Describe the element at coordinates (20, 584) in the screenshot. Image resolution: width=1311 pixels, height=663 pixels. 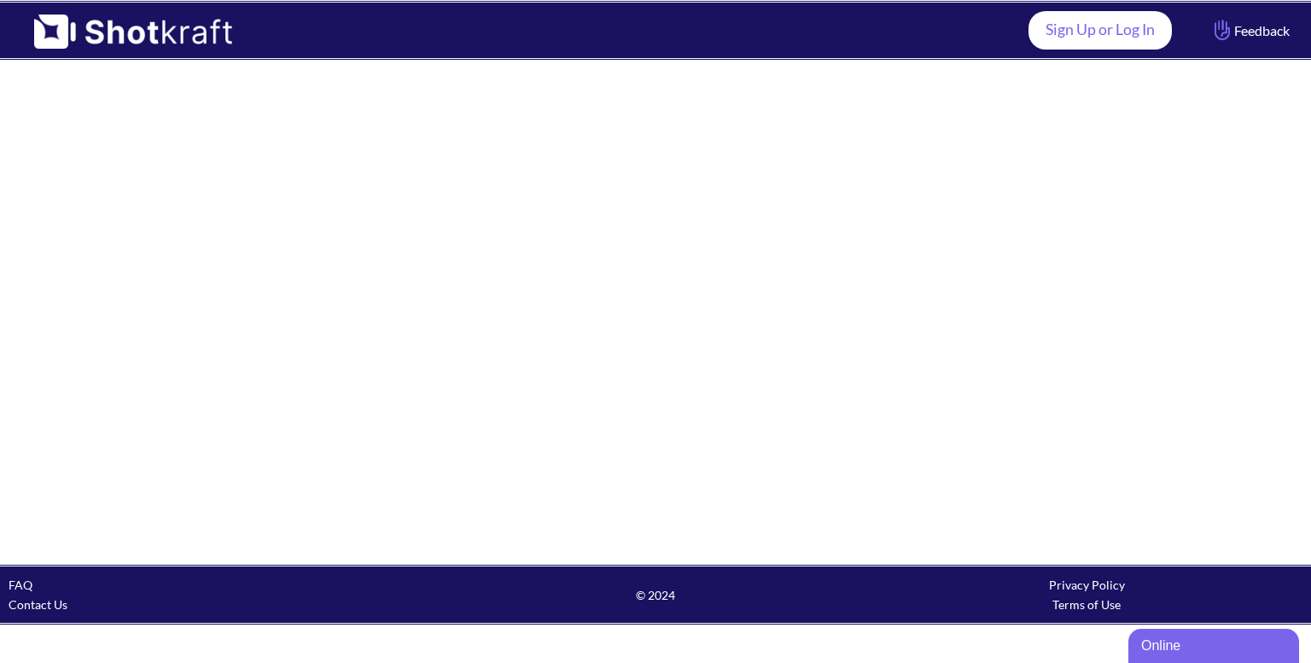
I see `a: FAQ` at that location.